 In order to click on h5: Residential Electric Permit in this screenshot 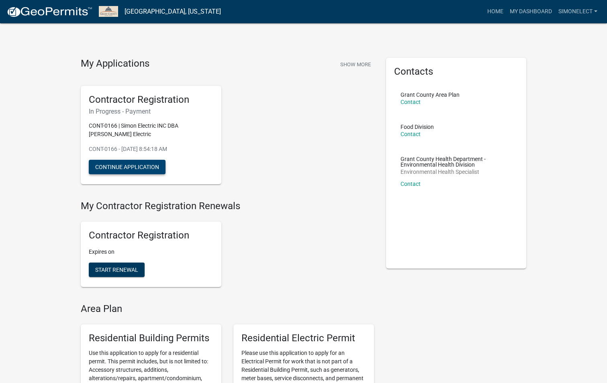, I will do `click(304, 338)`.